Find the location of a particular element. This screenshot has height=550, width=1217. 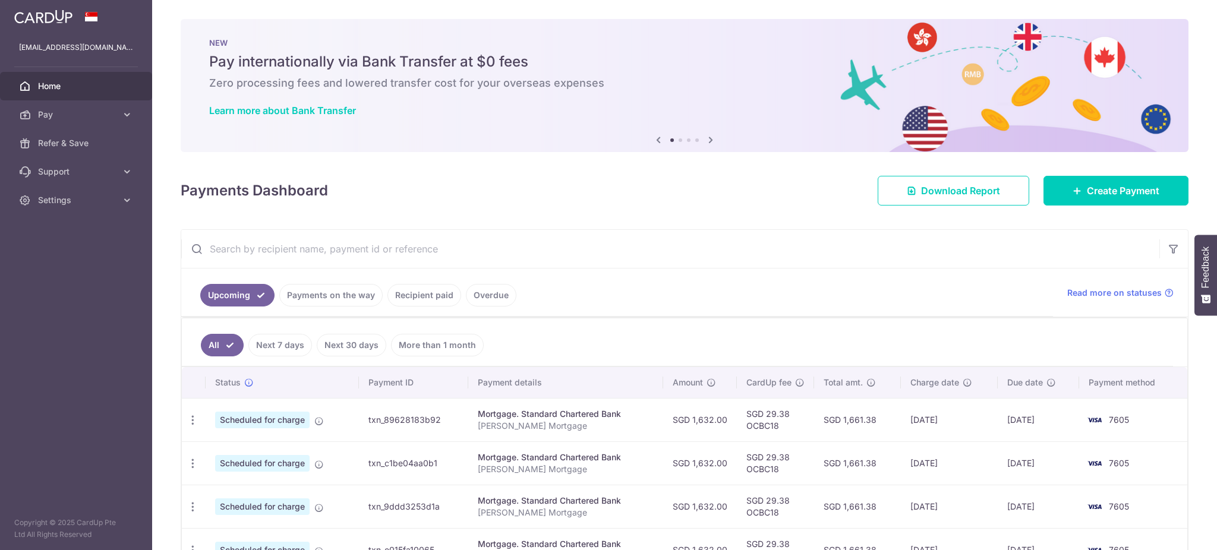

p: NEW is located at coordinates (684, 43).